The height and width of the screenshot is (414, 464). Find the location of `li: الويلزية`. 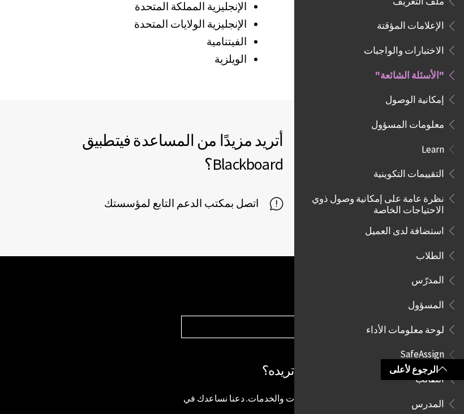

li: الويلزية is located at coordinates (129, 59).